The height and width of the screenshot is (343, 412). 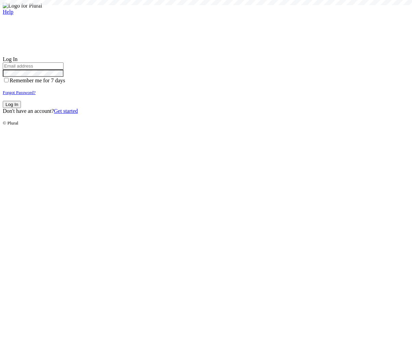 I want to click on a: Help, so click(x=8, y=12).